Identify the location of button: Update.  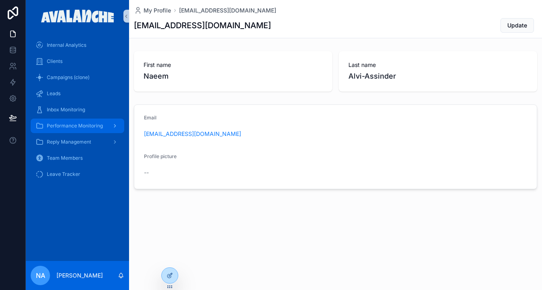
(517, 25).